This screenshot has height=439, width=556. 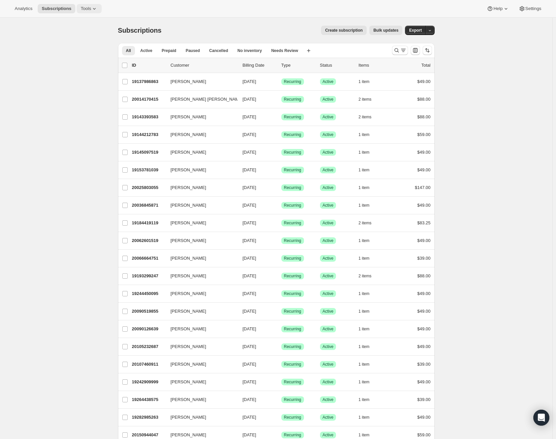 I want to click on button: Search and filter results, so click(x=400, y=50).